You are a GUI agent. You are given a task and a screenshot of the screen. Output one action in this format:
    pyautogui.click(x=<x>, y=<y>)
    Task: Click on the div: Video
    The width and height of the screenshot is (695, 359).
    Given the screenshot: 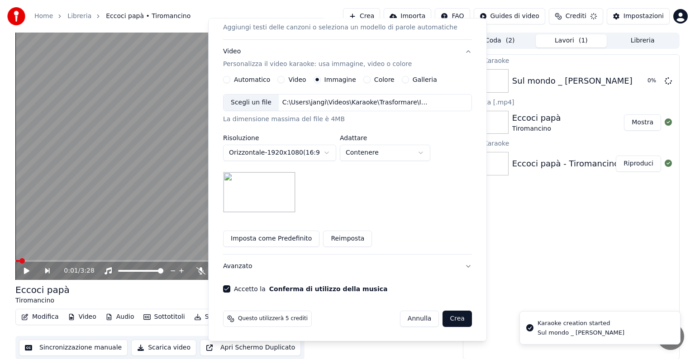 What is the action you would take?
    pyautogui.click(x=317, y=58)
    